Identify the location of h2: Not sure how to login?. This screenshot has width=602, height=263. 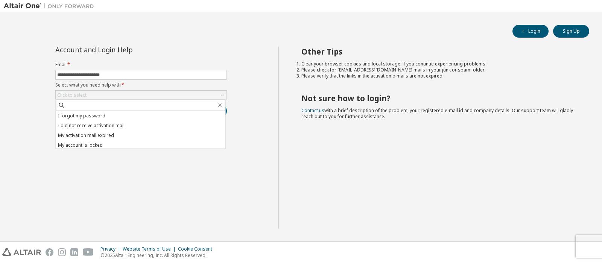
(439, 98).